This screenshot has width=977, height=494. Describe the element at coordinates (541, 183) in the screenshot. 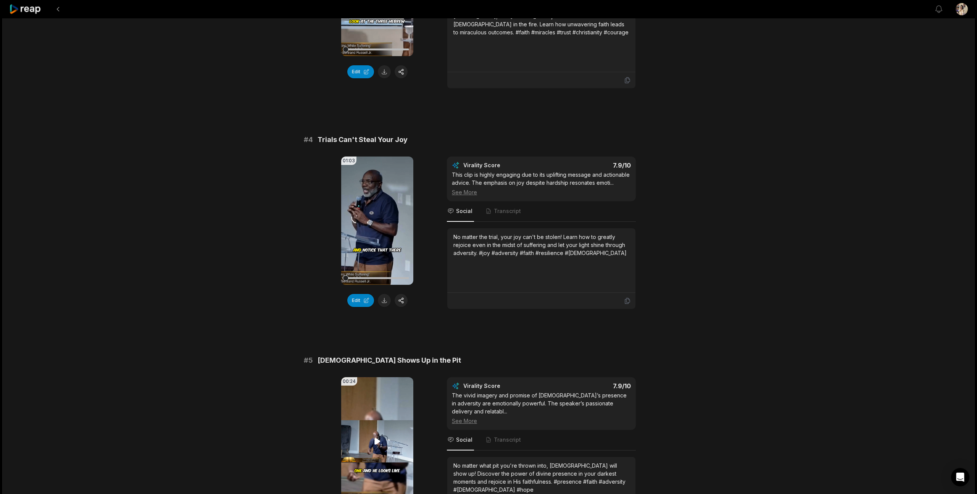

I see `div: This clip is highly engaging due to its uplifting message and actionable advice. The emphasis on ...` at that location.